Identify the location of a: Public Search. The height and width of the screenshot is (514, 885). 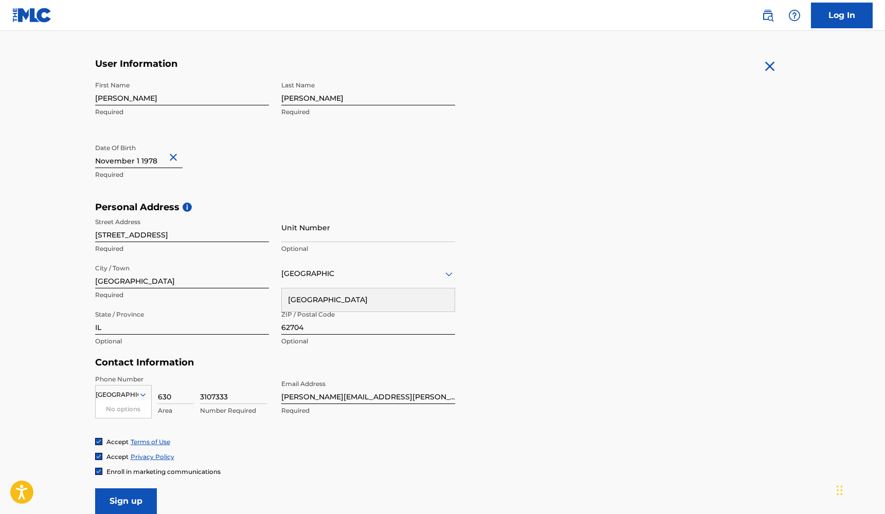
(767, 15).